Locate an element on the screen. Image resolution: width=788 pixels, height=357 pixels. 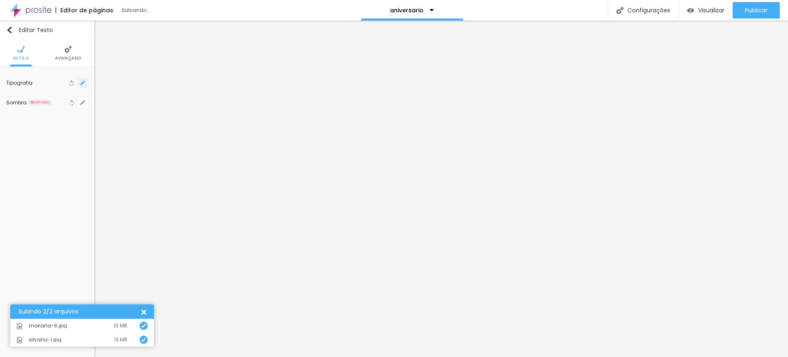
div: Subindo 2/2 arquivos is located at coordinates (79, 311).